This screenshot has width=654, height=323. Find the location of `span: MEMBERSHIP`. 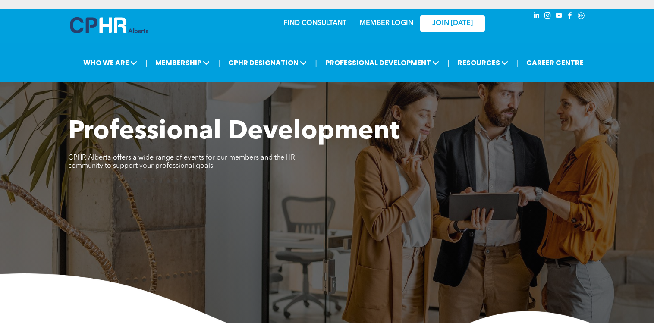

span: MEMBERSHIP is located at coordinates (183, 63).